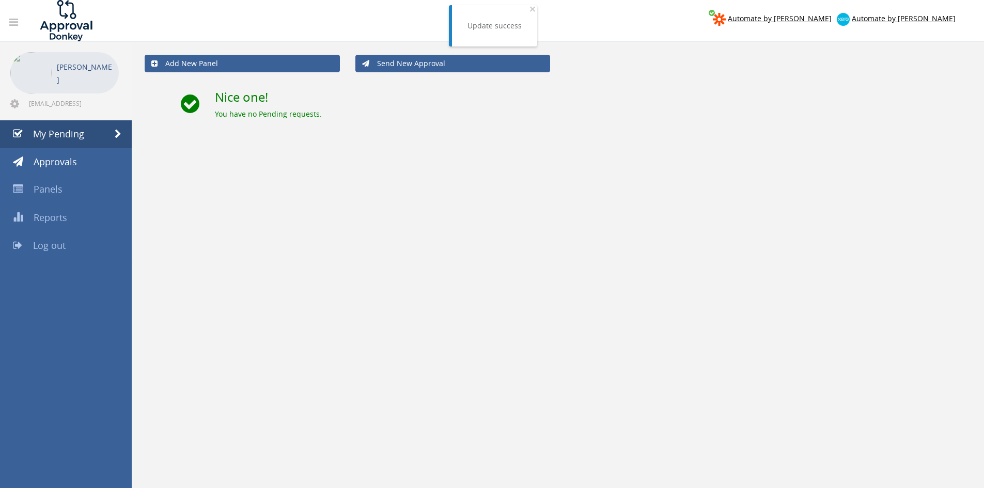  I want to click on span: Log out, so click(49, 245).